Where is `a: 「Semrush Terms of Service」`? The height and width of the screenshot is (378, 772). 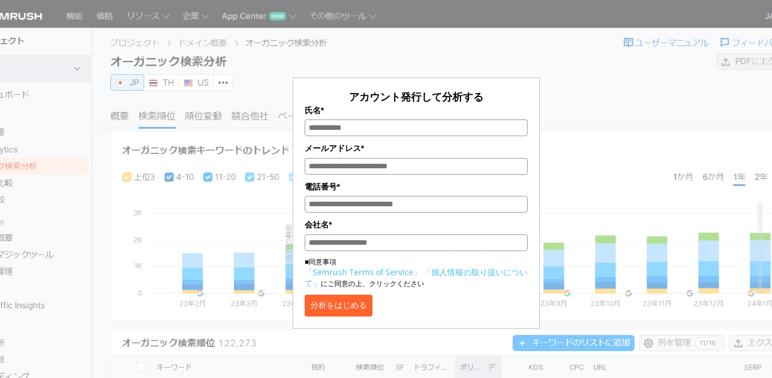 a: 「Semrush Terms of Service」 is located at coordinates (363, 272).